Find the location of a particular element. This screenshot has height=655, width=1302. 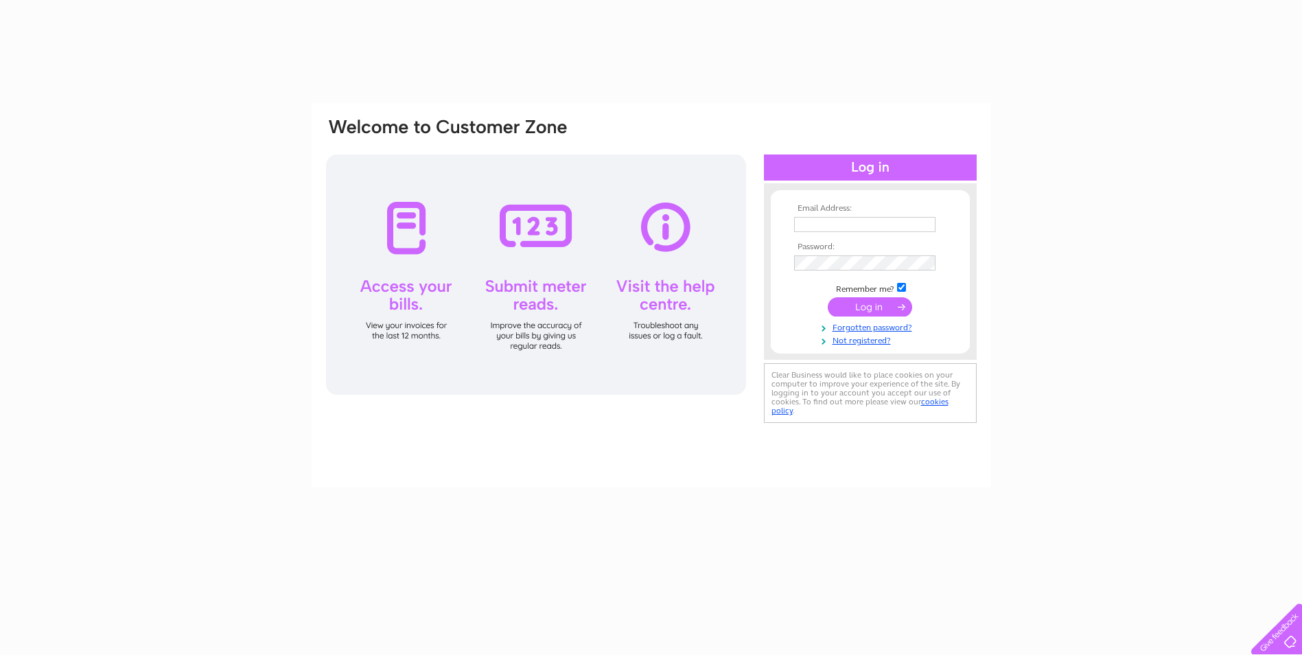

th: Password: is located at coordinates (870, 247).